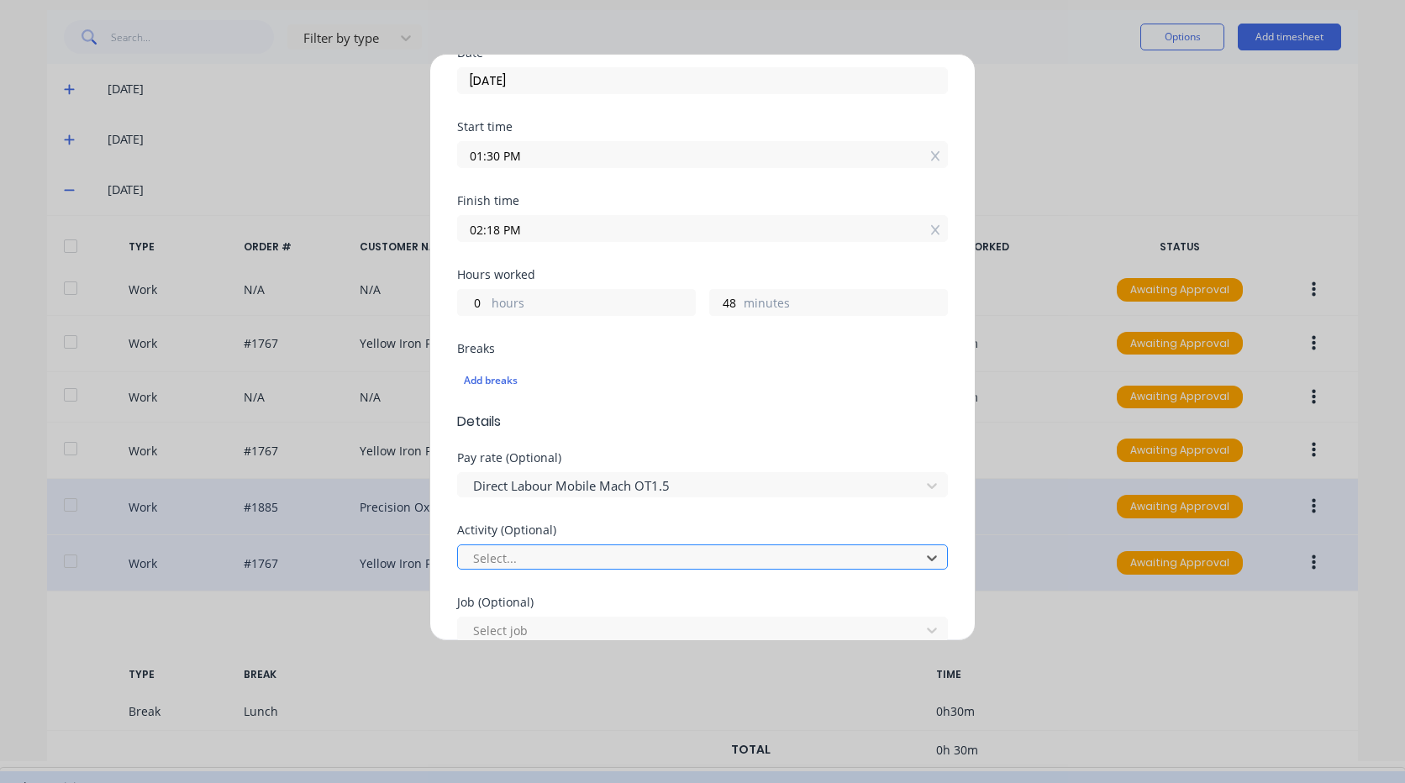 This screenshot has width=1405, height=783. Describe the element at coordinates (702, 275) in the screenshot. I see `div: Hours worked` at that location.